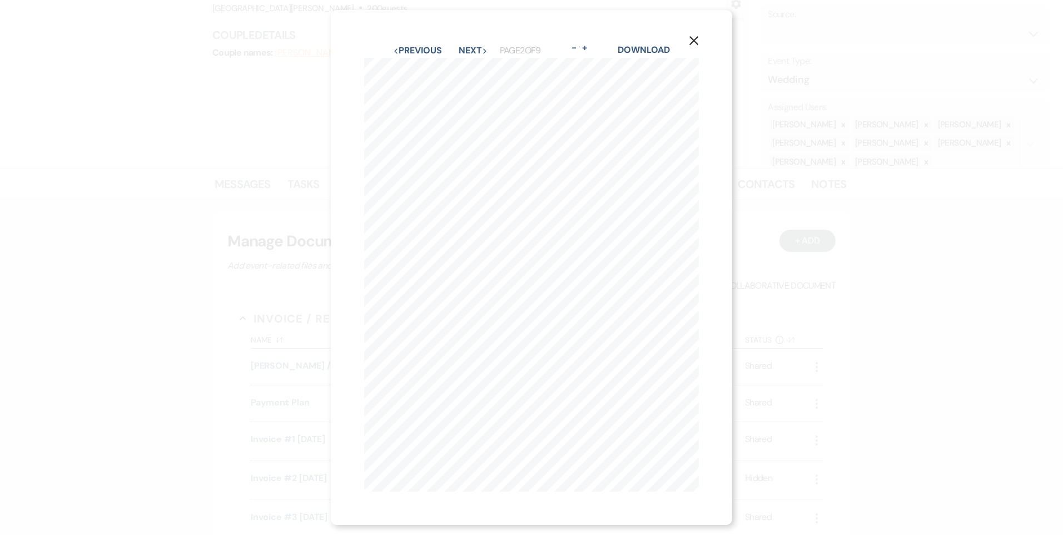  What do you see at coordinates (643, 49) in the screenshot?
I see `a: Download` at bounding box center [643, 49].